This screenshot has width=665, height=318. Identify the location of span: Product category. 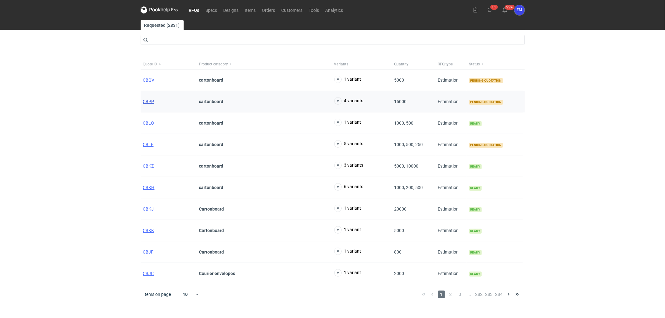
(213, 64).